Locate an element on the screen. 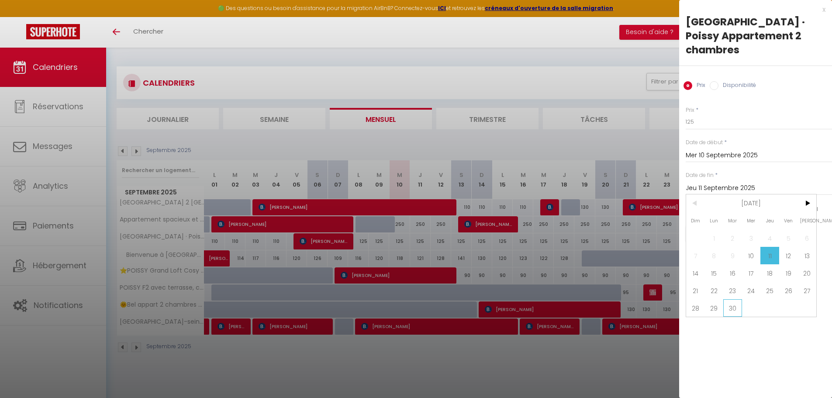 The height and width of the screenshot is (398, 832). span: 28 is located at coordinates (695, 308).